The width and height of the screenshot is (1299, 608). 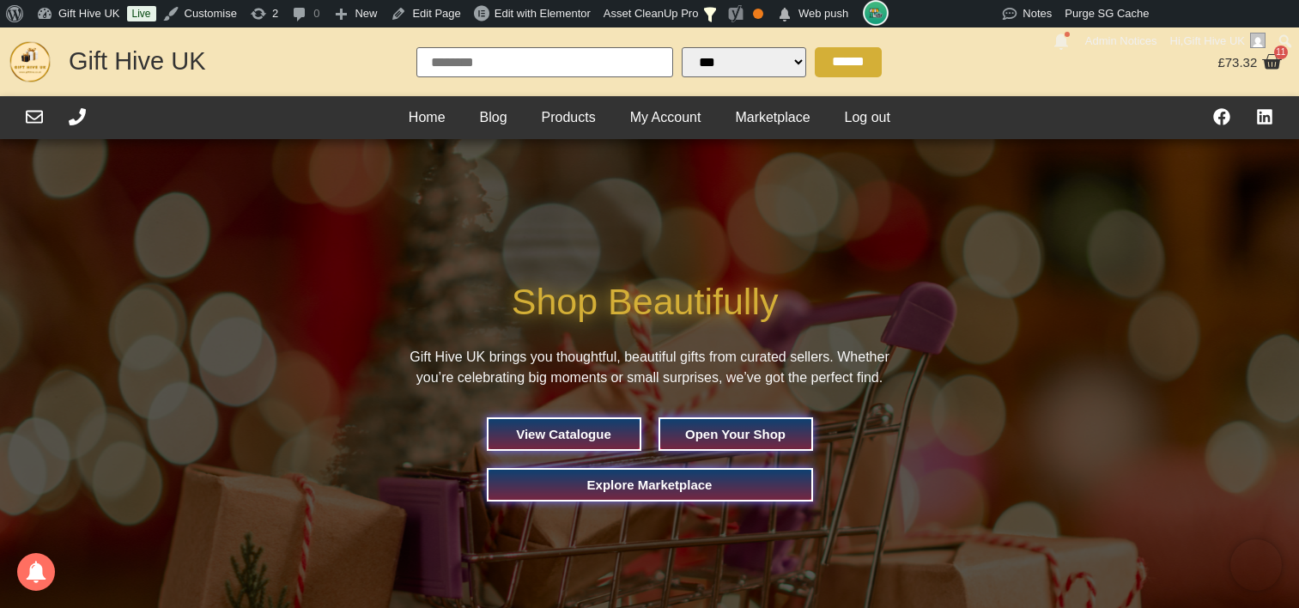 What do you see at coordinates (954, 14) in the screenshot?
I see `img: Views over 48 hours. Click for more Jetpack Stats.` at bounding box center [954, 14].